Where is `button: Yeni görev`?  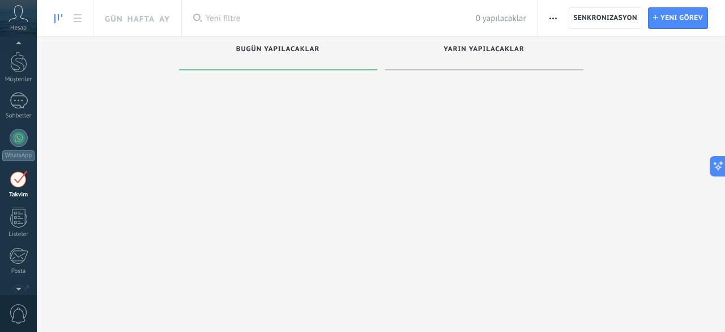 button: Yeni görev is located at coordinates (678, 18).